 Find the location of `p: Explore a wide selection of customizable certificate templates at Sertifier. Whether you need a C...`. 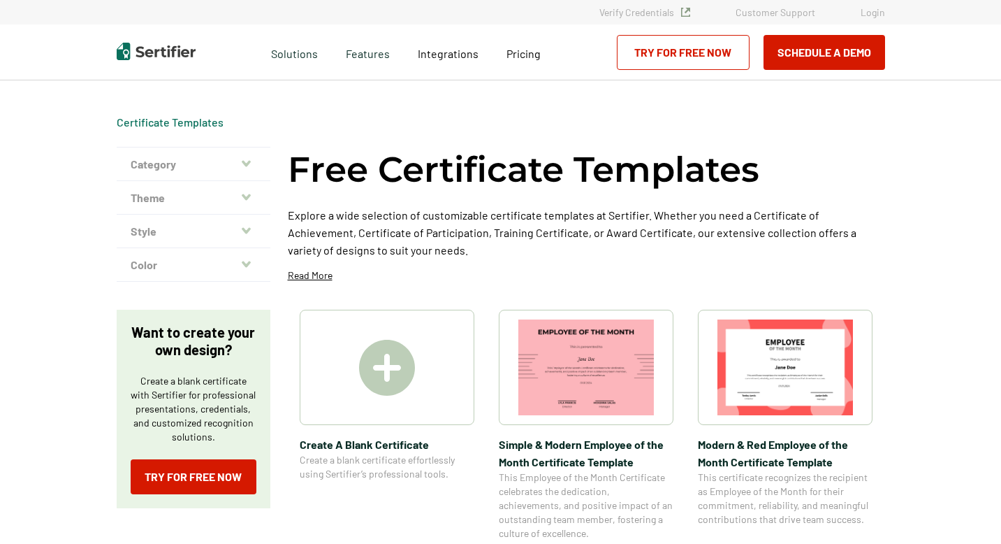

p: Explore a wide selection of customizable certificate templates at Sertifier. Whether you need a C... is located at coordinates (586, 232).